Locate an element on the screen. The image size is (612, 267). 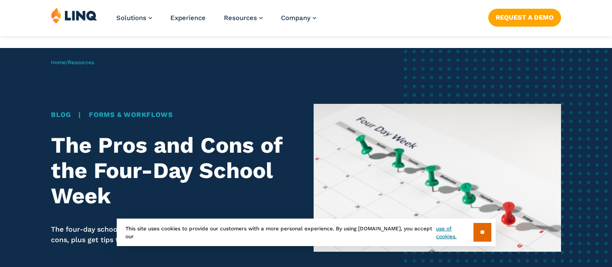
p: The four-day school week is a hot topic in education. See the pros and cons, plus get tips to ach... is located at coordinates (175, 234).